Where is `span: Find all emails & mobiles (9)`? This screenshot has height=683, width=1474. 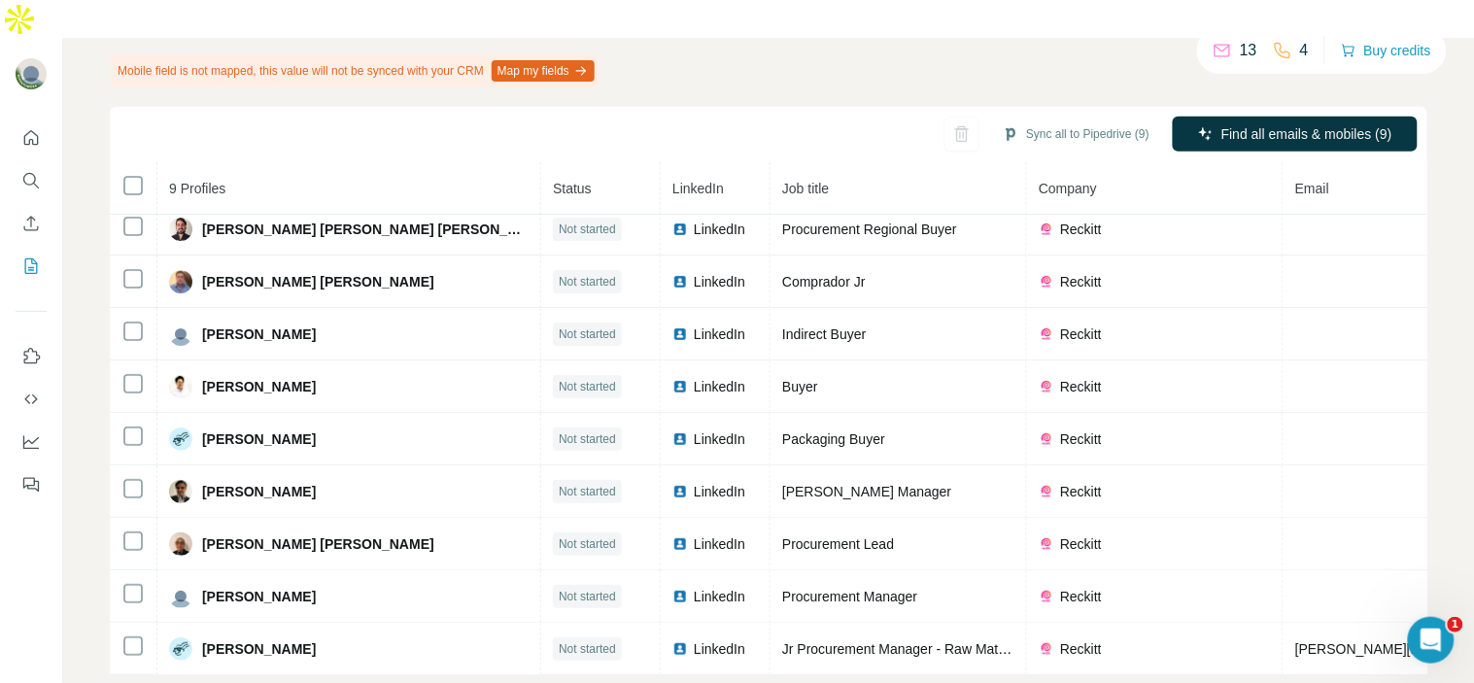
span: Find all emails & mobiles (9) is located at coordinates (1307, 134).